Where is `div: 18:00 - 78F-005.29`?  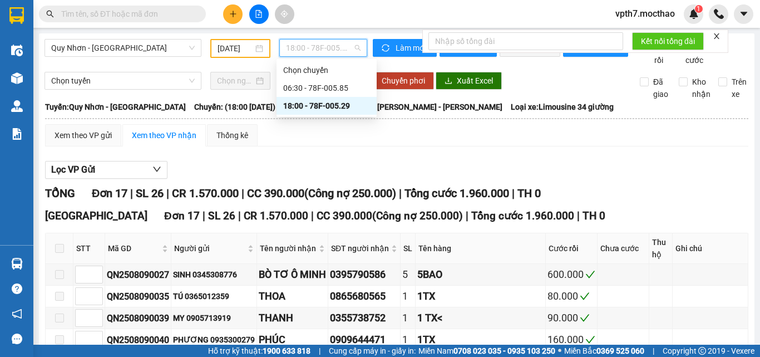 div: 18:00 - 78F-005.29 is located at coordinates (327, 106).